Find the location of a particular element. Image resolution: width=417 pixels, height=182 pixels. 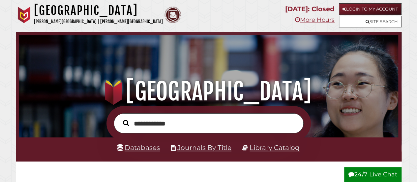

a: Journals By Title is located at coordinates (205, 147).